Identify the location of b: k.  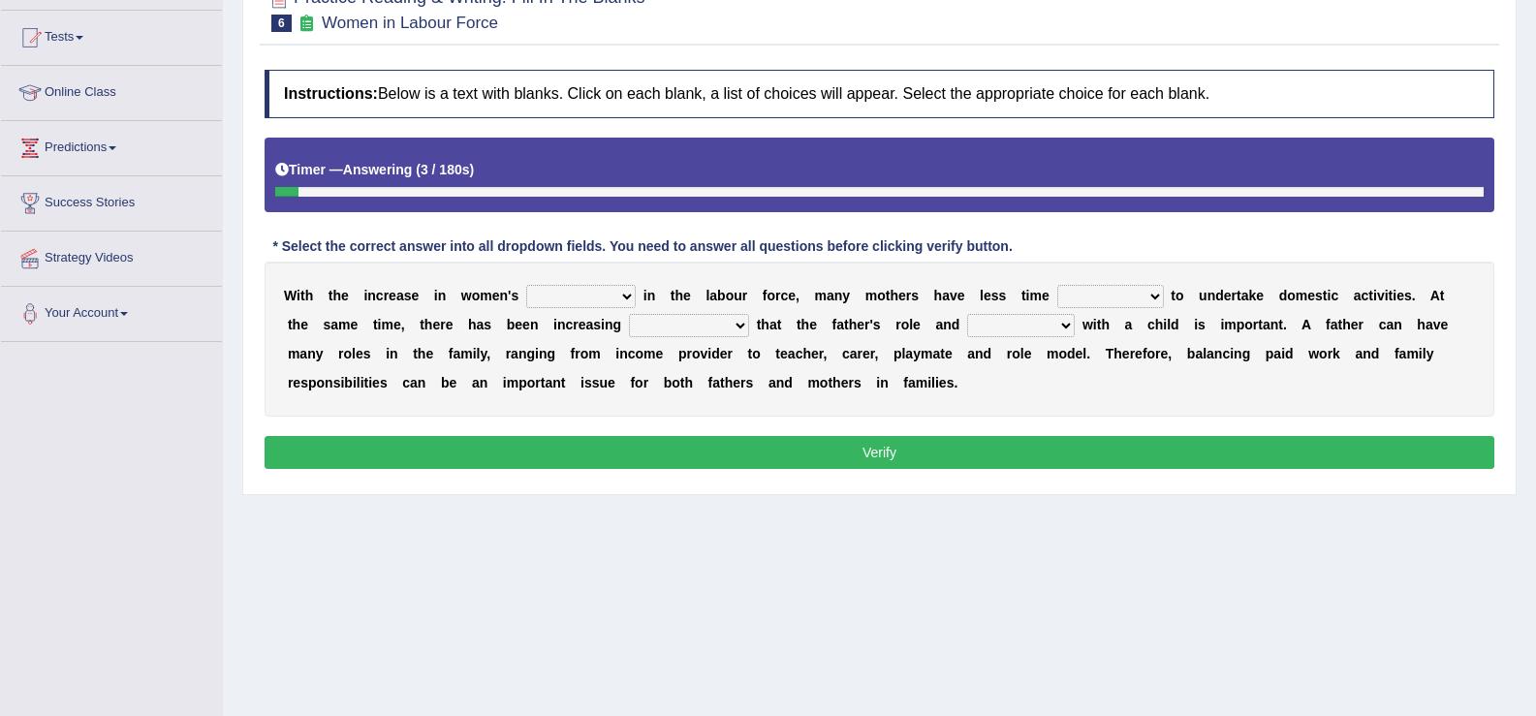
(1253, 296).